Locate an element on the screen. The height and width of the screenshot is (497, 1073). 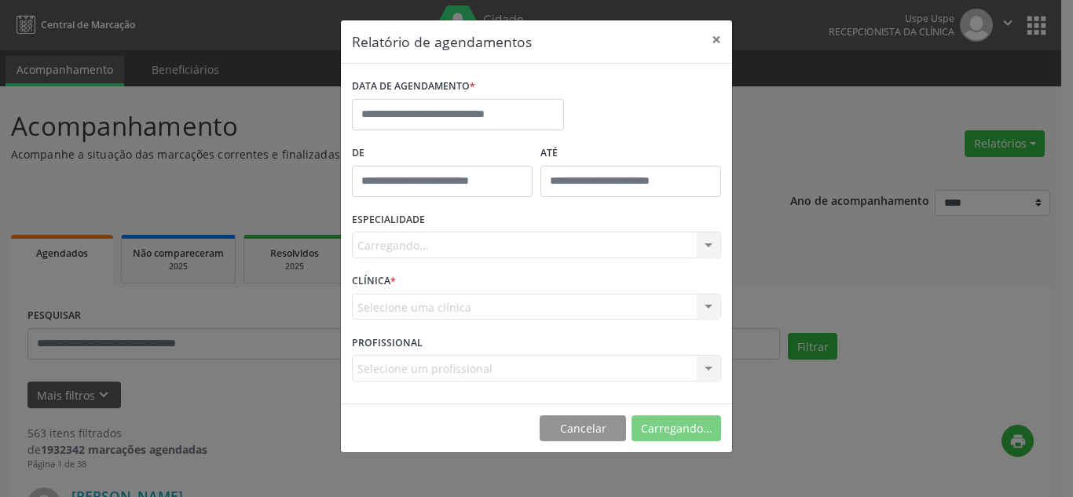
button: Carregando... is located at coordinates (676, 429).